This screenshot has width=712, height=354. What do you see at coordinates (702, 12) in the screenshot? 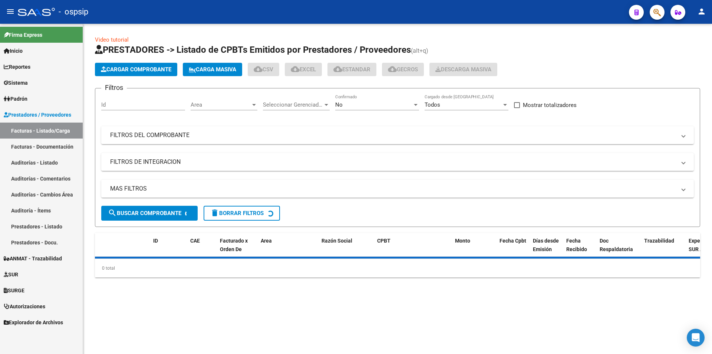
I see `mat-icon: person` at bounding box center [702, 12].